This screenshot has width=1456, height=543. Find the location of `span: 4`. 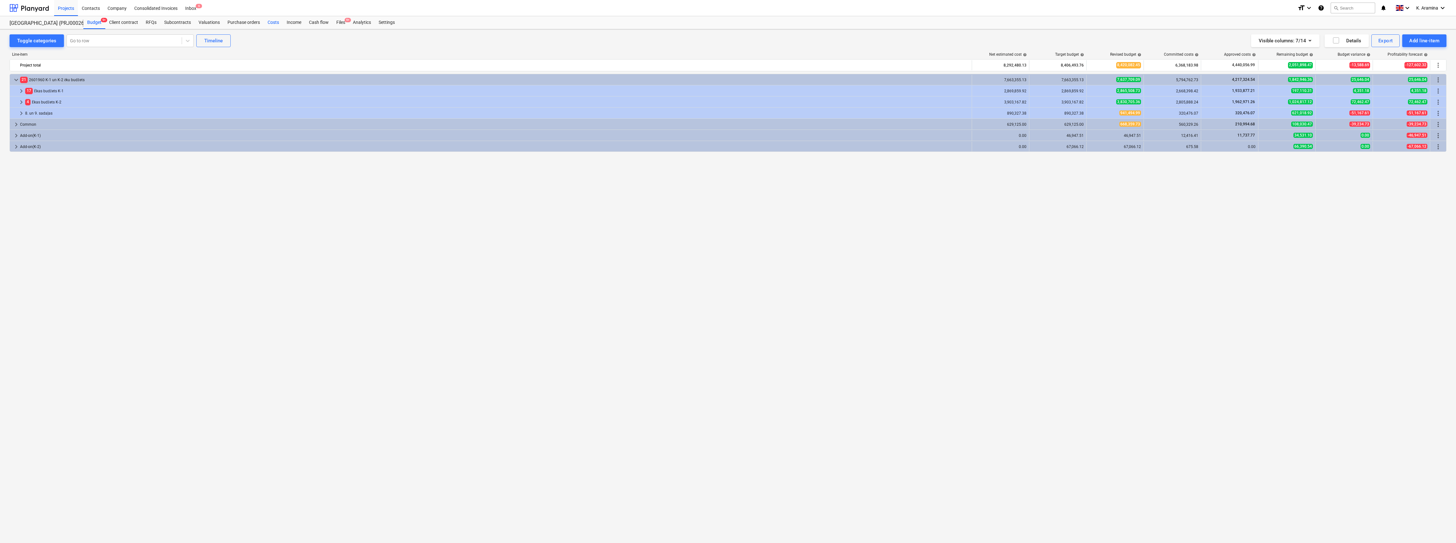

span: 4 is located at coordinates (28, 102).